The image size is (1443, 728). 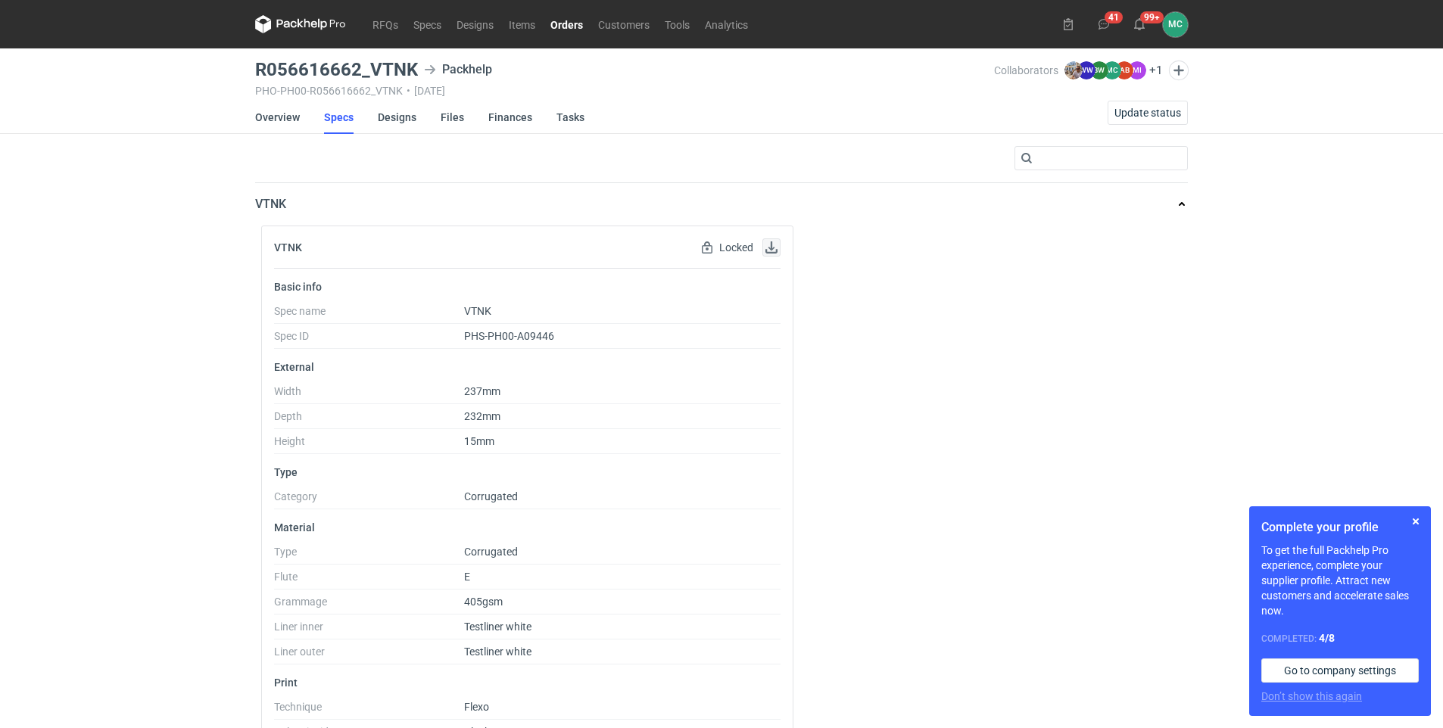 I want to click on a: Tools, so click(x=677, y=24).